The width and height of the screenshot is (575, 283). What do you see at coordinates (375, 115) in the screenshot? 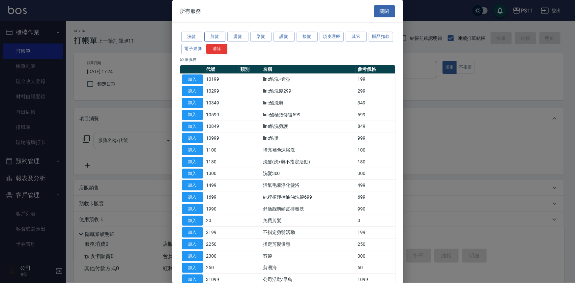
I see `td: 599` at bounding box center [375, 115].